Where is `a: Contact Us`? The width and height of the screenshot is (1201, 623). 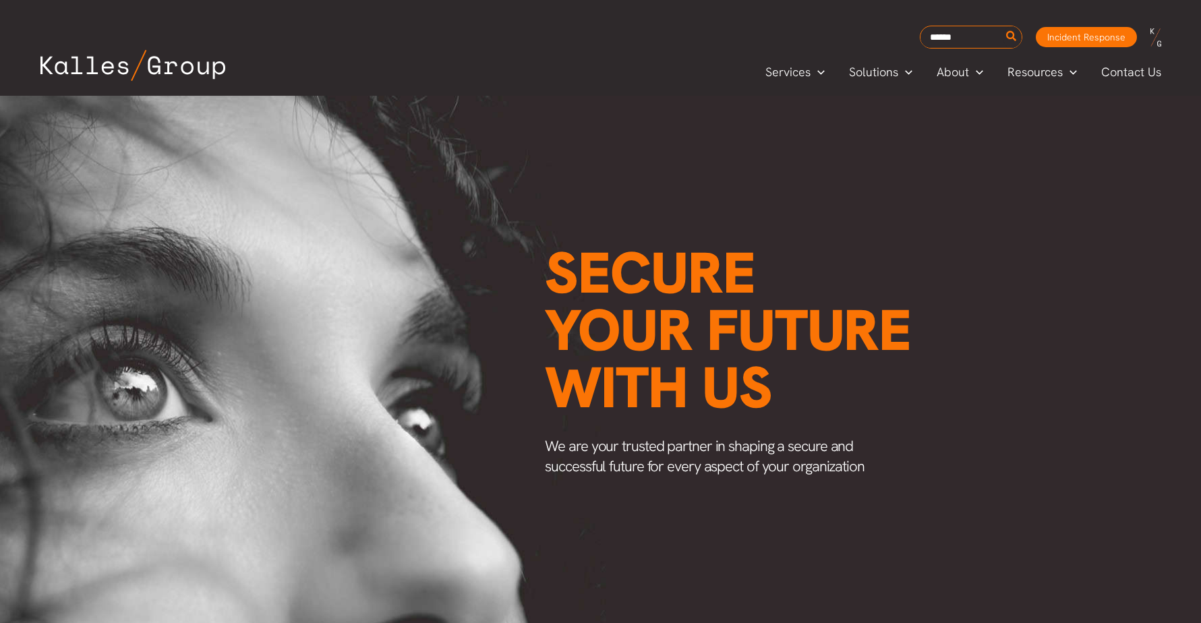 a: Contact Us is located at coordinates (1132, 72).